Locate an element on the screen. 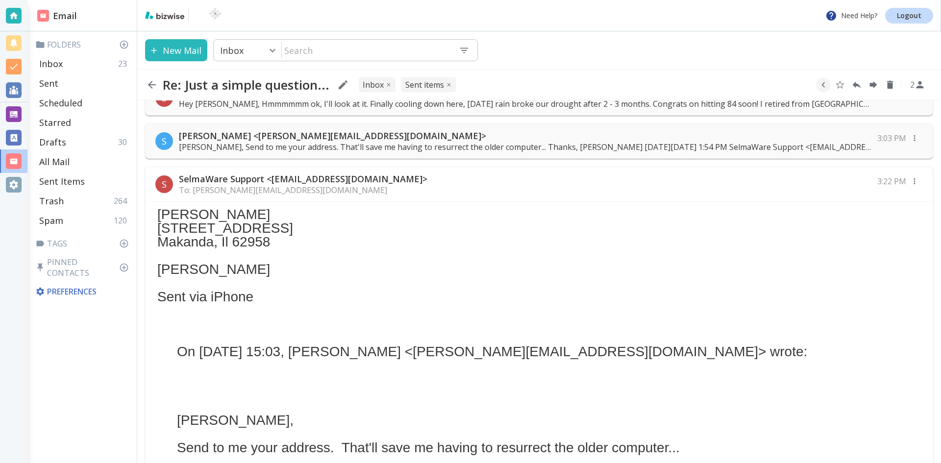  a: Logout is located at coordinates (910, 16).